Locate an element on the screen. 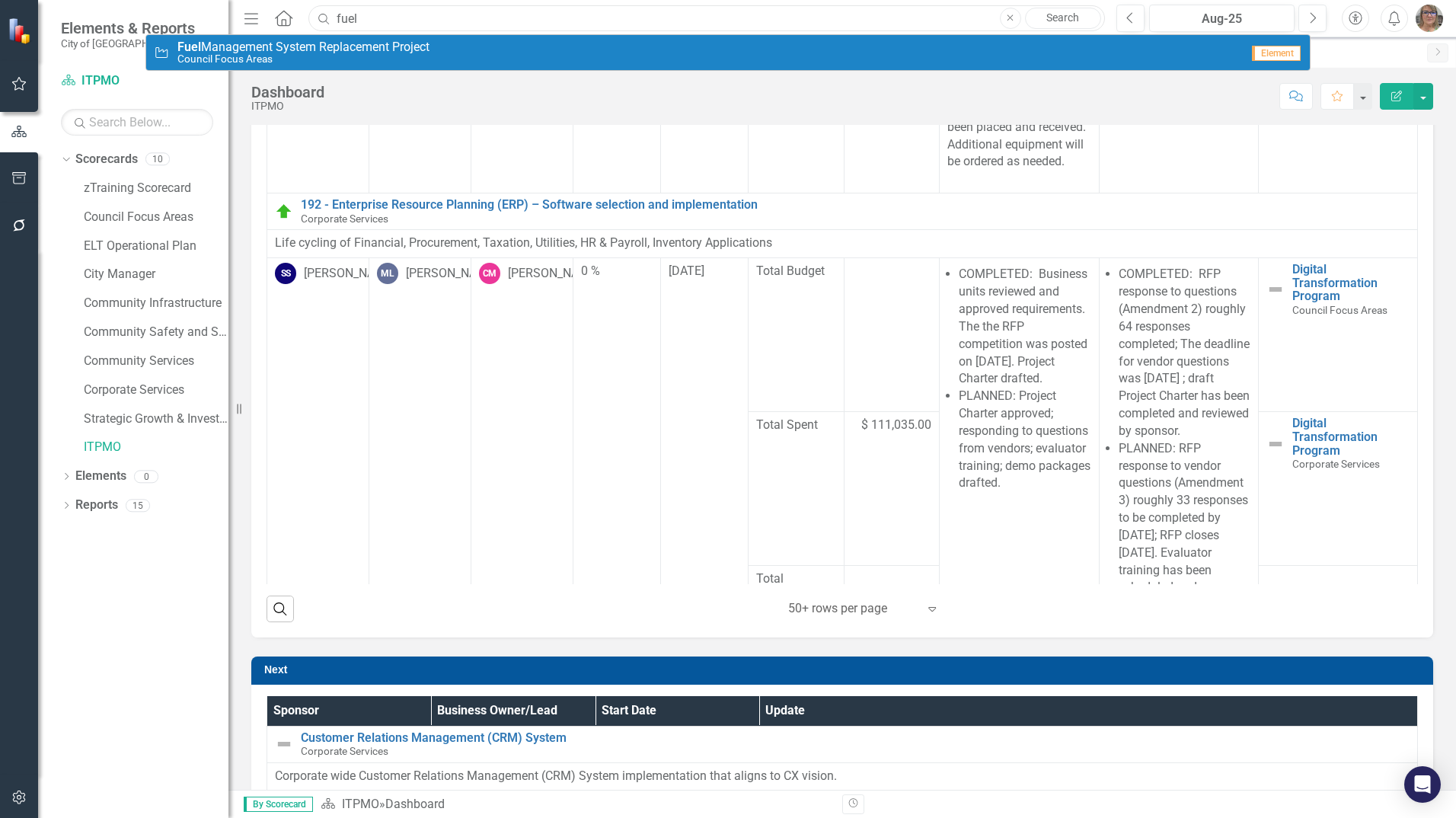 The image size is (1456, 818). span: Management System Replacement Project is located at coordinates (303, 47).